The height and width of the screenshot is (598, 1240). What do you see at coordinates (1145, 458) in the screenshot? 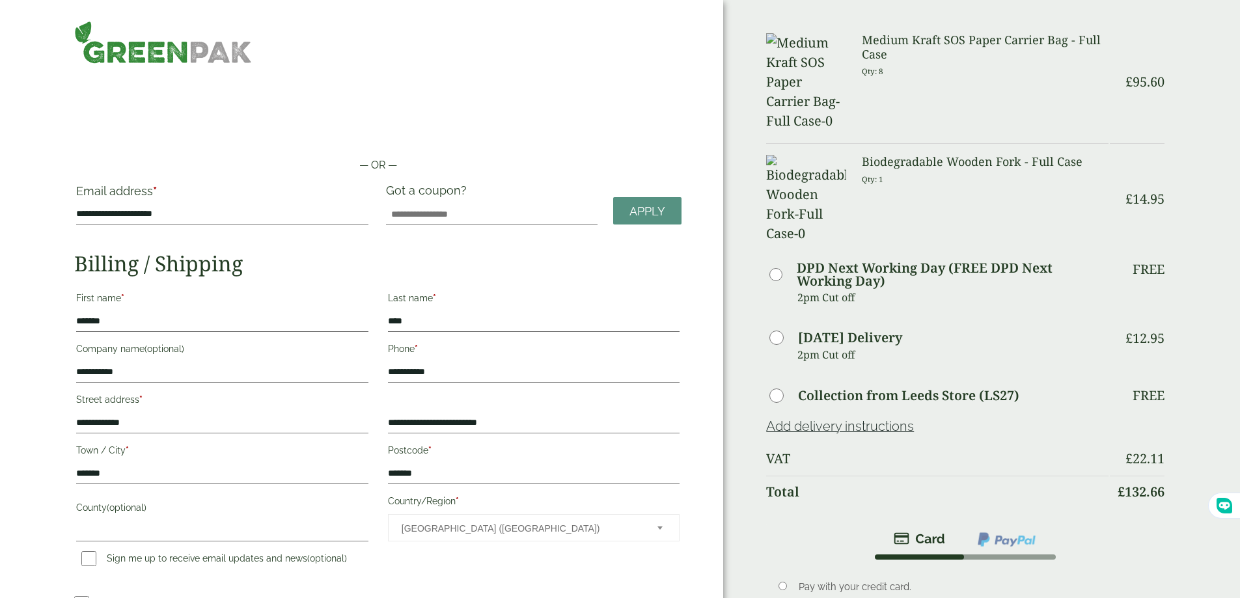
I see `bdi: 22.11` at bounding box center [1145, 458].